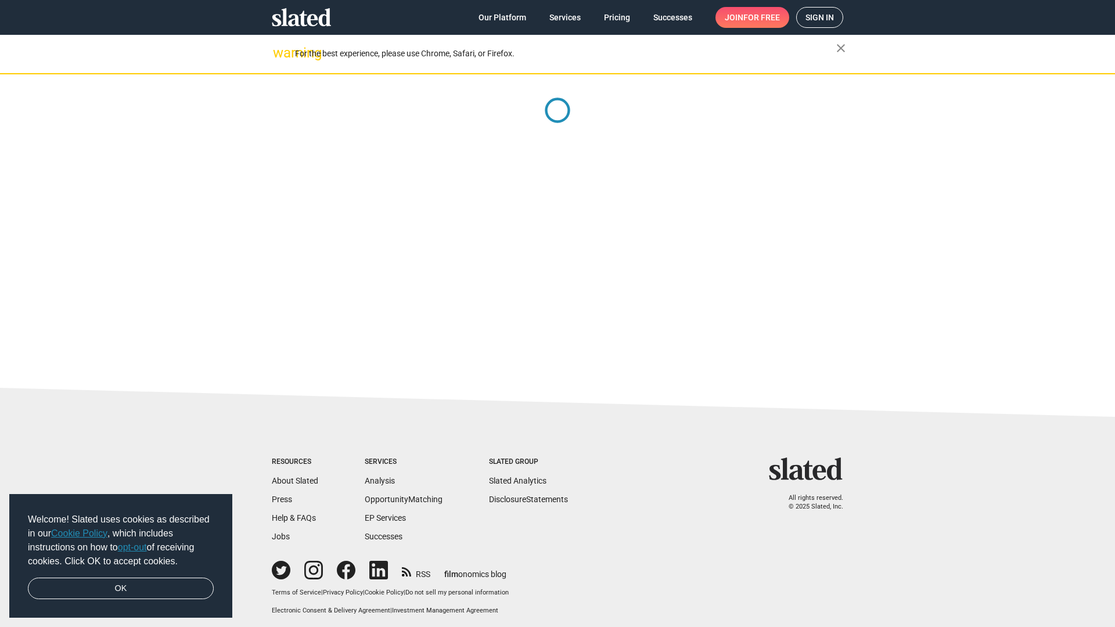  Describe the element at coordinates (295, 462) in the screenshot. I see `div: Resources` at that location.